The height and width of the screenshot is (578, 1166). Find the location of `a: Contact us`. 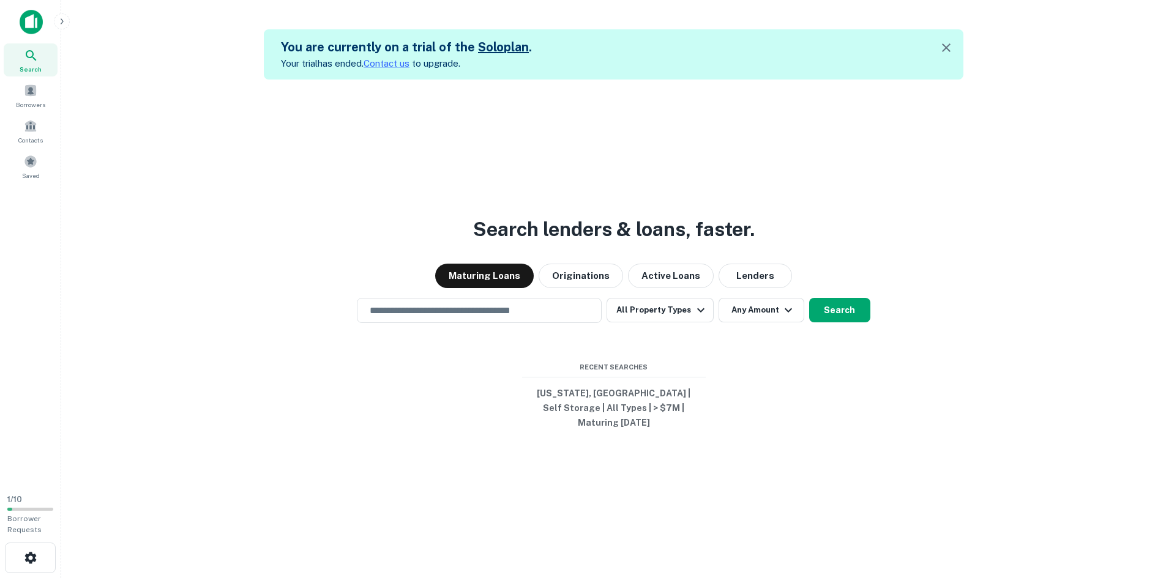

a: Contact us is located at coordinates (386, 63).